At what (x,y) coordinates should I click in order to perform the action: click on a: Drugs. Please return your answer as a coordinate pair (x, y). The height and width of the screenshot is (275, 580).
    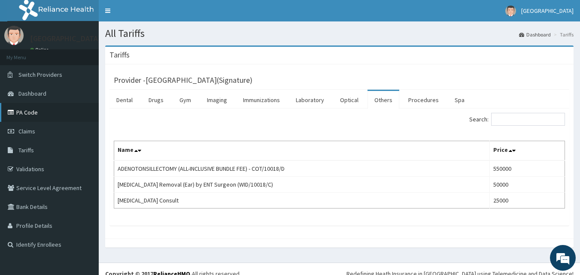
    Looking at the image, I should click on (156, 100).